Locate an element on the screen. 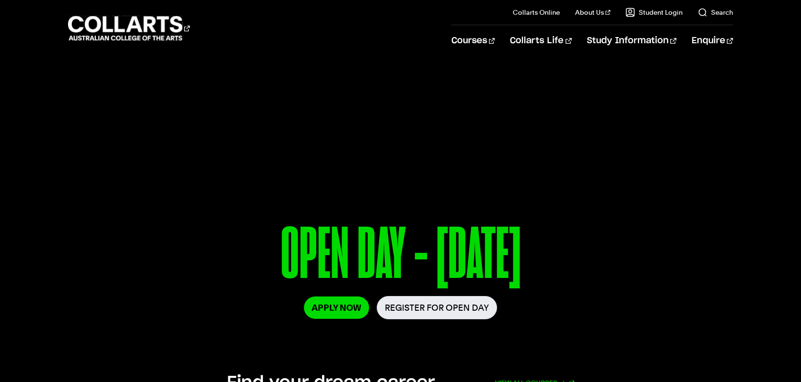 Image resolution: width=801 pixels, height=382 pixels. a: Collarts Online is located at coordinates (536, 12).